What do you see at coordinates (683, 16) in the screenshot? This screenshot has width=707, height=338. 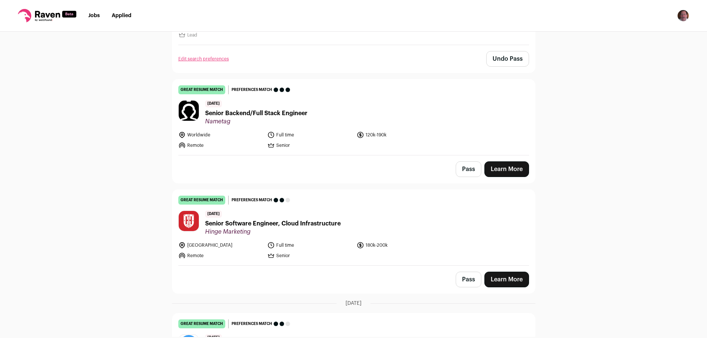 I see `img: 14410719-medium_jpg` at bounding box center [683, 16].